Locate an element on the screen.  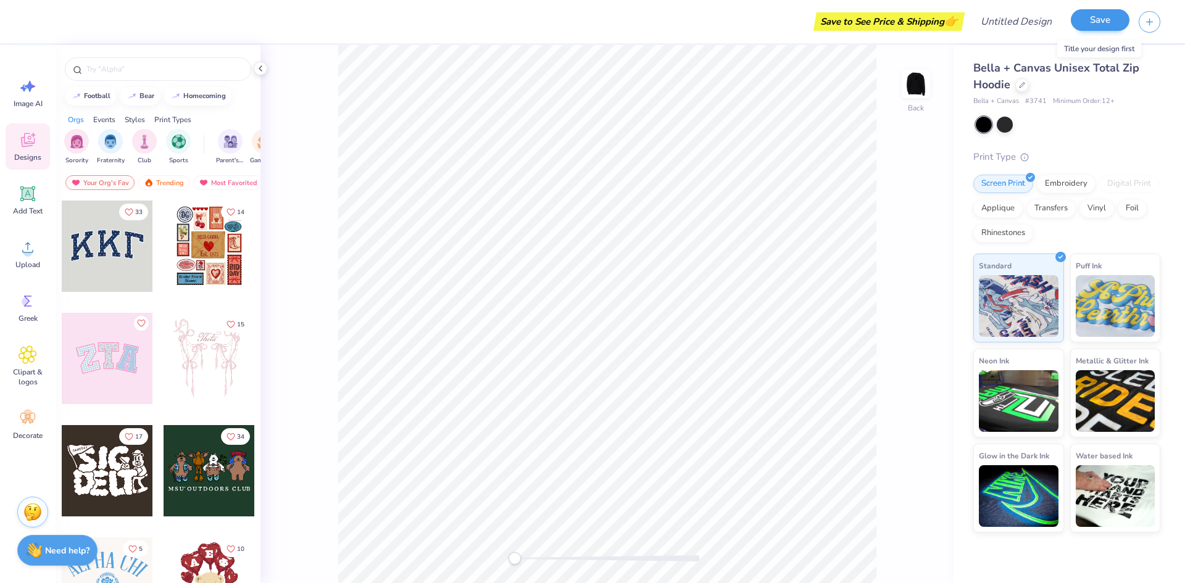
span: 34 is located at coordinates (241, 437).